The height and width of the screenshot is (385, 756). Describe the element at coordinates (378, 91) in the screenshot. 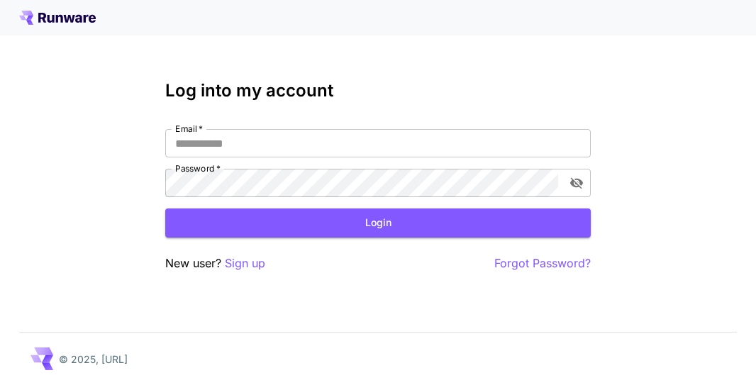

I see `h3: Log into my account` at that location.